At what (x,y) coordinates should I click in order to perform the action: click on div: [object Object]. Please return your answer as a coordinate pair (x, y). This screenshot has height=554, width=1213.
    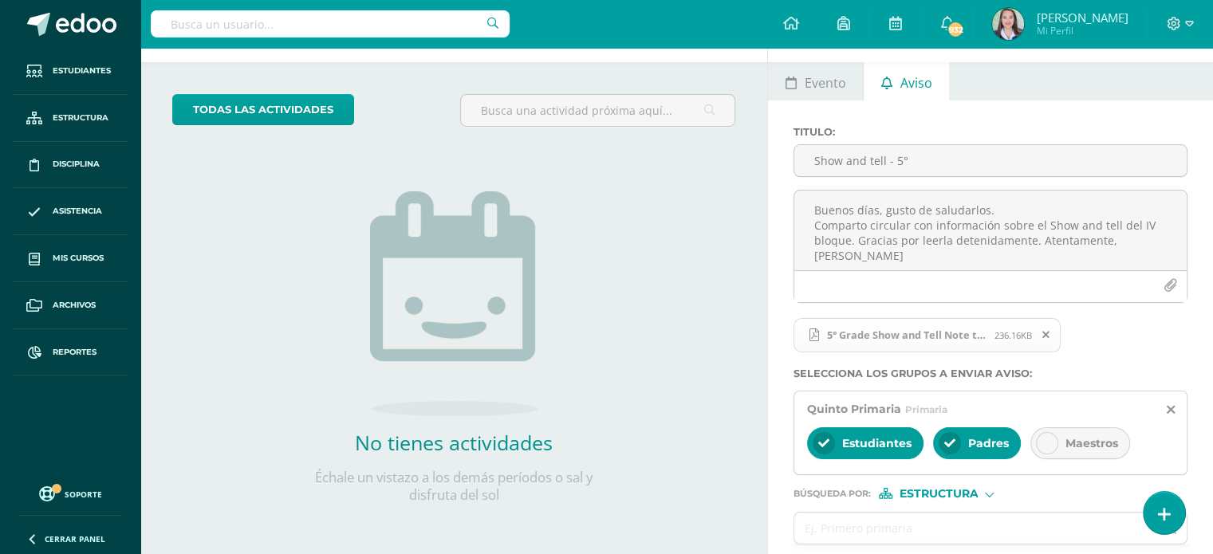
    Looking at the image, I should click on (939, 494).